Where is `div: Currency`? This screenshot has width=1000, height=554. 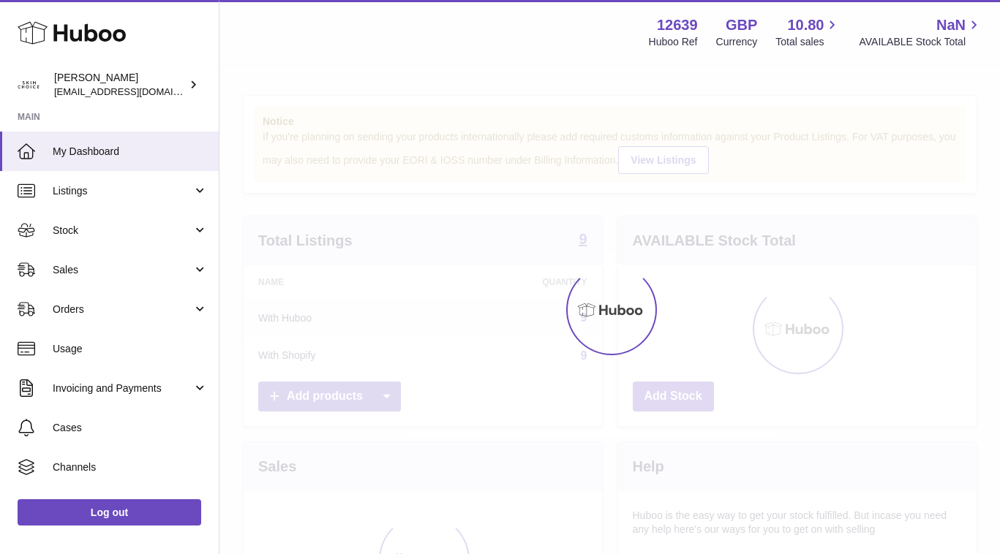 div: Currency is located at coordinates (736, 42).